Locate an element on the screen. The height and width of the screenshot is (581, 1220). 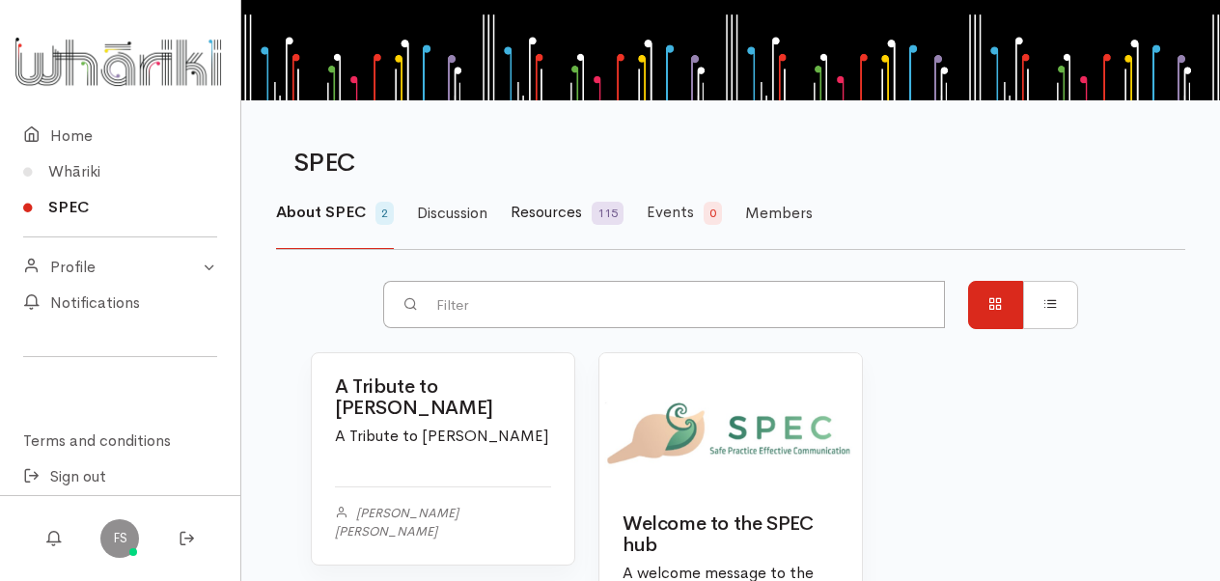
span: 0 is located at coordinates (712, 213).